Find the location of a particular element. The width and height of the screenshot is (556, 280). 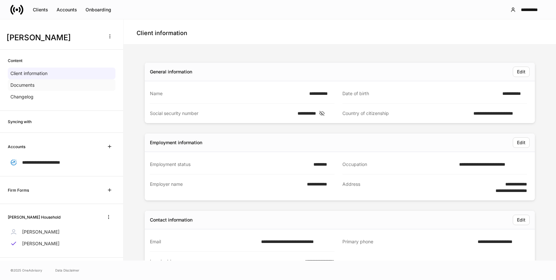

a: Data Disclaimer is located at coordinates (67, 270).